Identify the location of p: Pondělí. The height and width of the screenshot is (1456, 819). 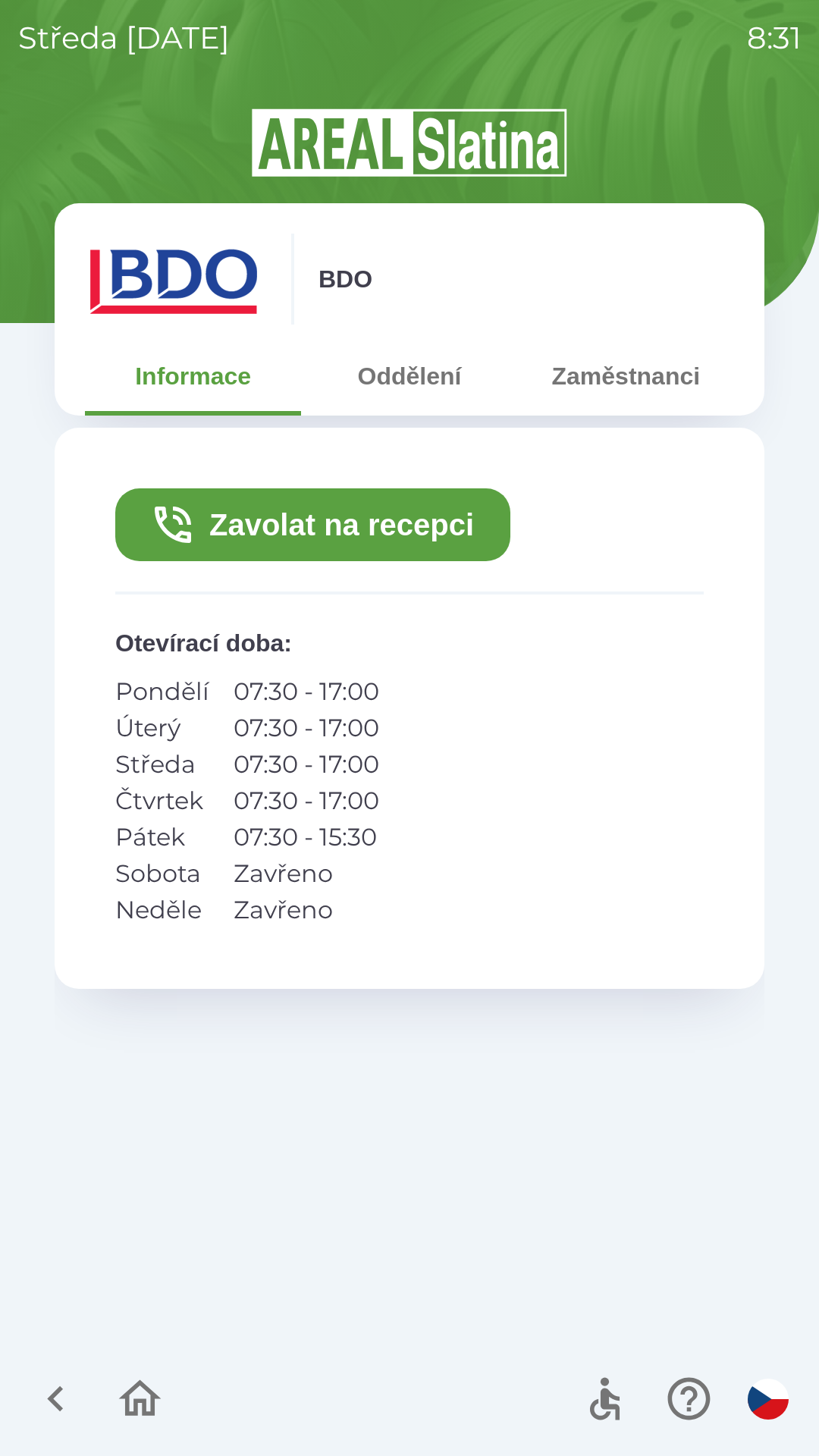
(163, 692).